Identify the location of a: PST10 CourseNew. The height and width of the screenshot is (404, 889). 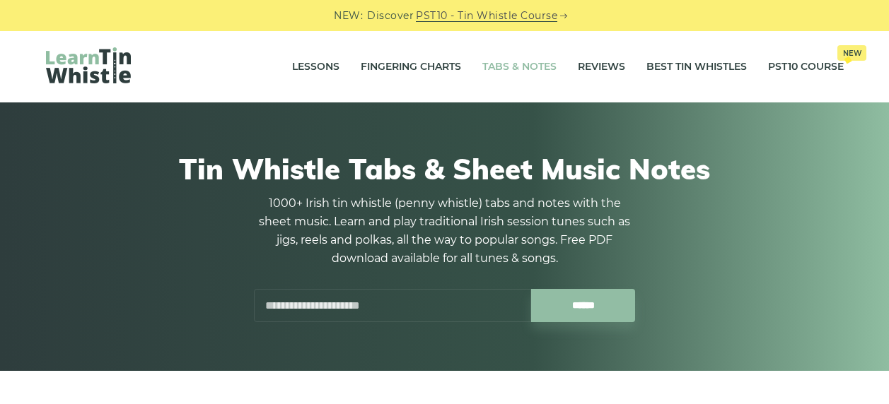
(805, 67).